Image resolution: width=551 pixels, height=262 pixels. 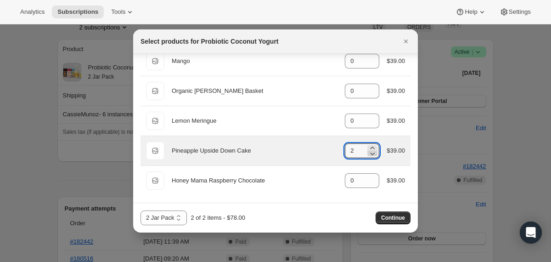 I want to click on span: Analytics, so click(x=32, y=12).